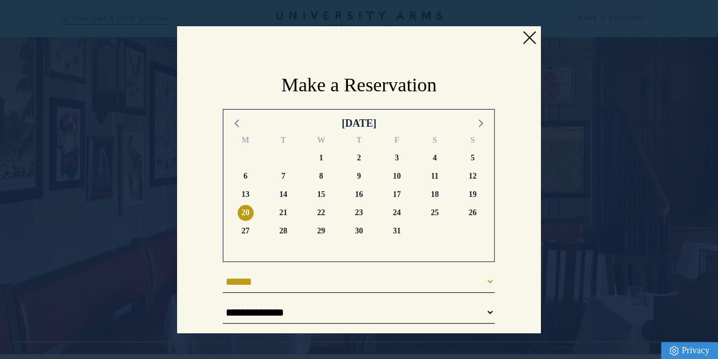  What do you see at coordinates (473, 177) in the screenshot?
I see `span: Sunday 12 October 2025` at bounding box center [473, 177].